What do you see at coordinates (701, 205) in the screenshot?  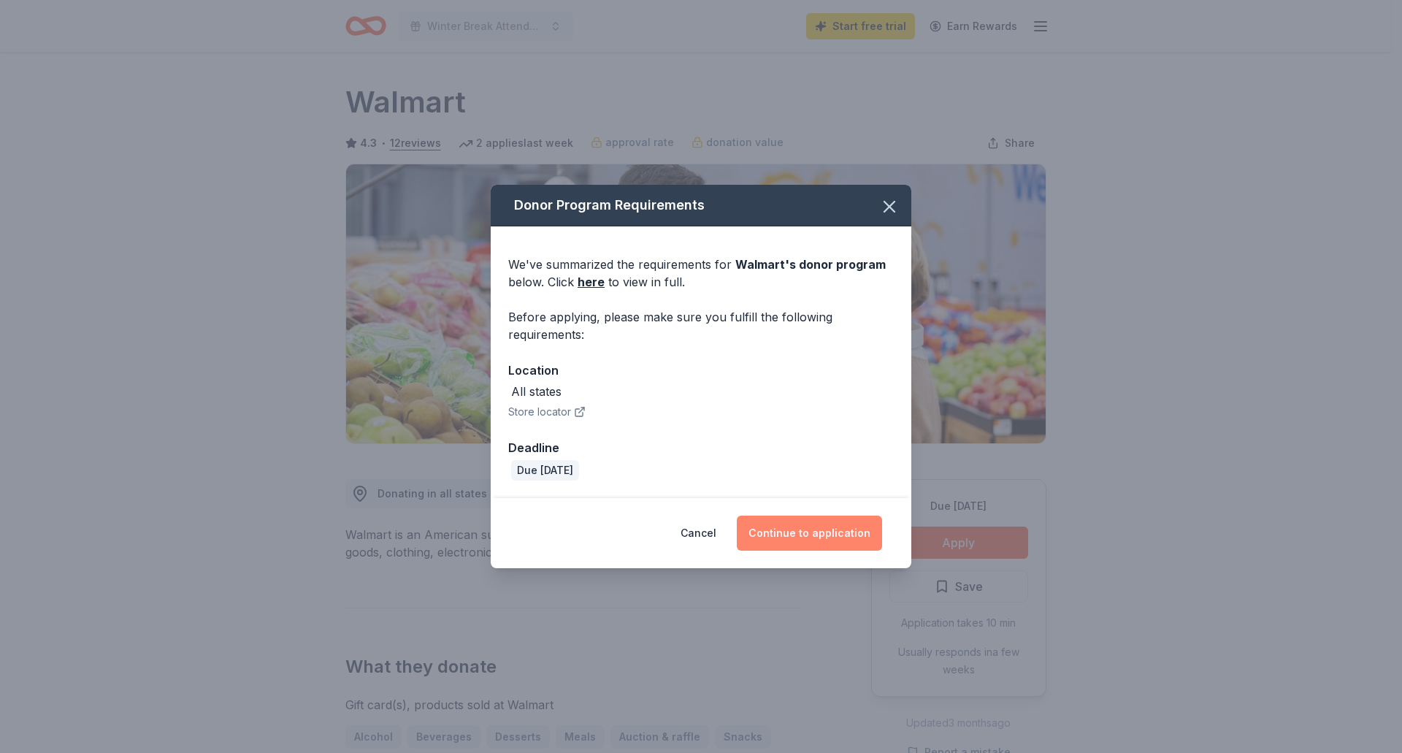 I see `div: Donor Program Requirements` at bounding box center [701, 205].